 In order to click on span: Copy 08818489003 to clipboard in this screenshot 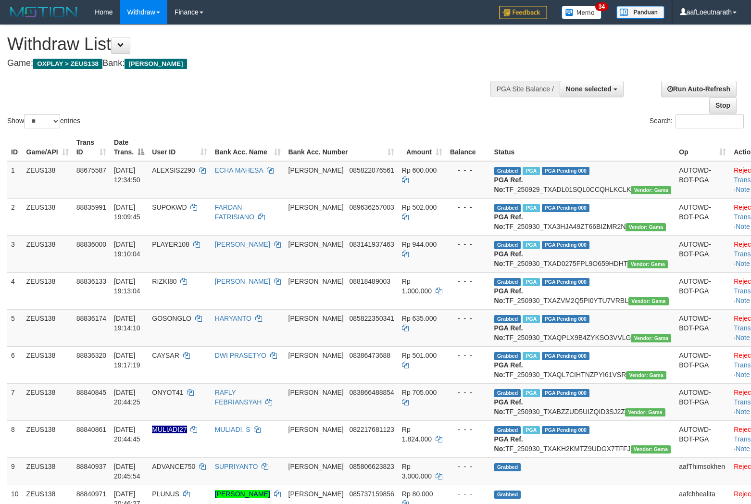, I will do `click(370, 281)`.